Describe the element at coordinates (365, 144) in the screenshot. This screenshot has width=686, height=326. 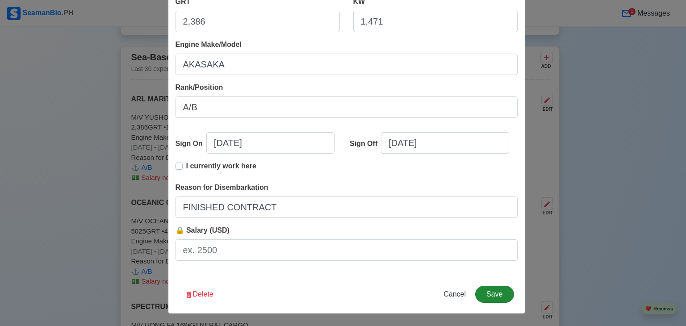
I see `div: Sign Off` at that location.